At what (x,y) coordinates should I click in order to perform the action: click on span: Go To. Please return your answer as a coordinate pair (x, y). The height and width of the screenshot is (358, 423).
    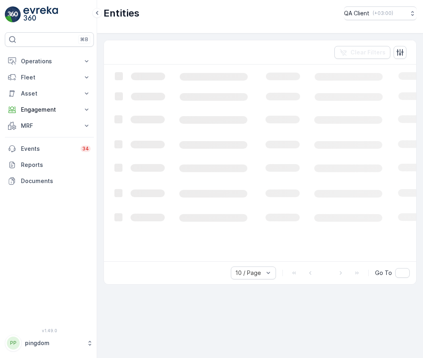
    Looking at the image, I should click on (384, 273).